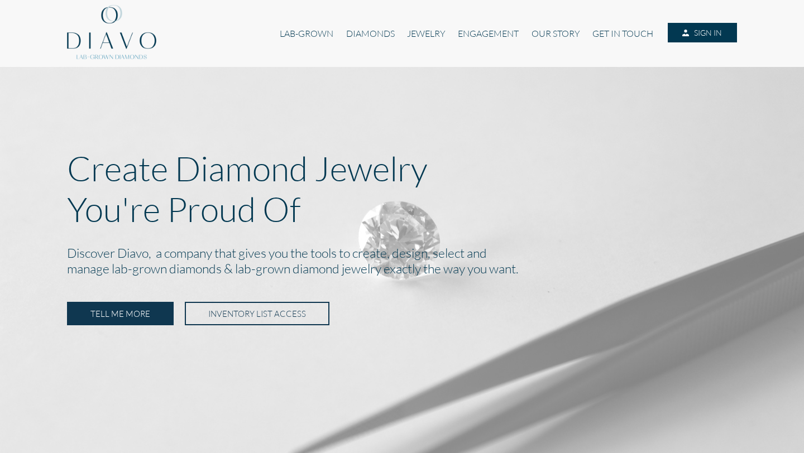 The height and width of the screenshot is (453, 804). Describe the element at coordinates (488, 34) in the screenshot. I see `a: ENGAGEMENT` at that location.